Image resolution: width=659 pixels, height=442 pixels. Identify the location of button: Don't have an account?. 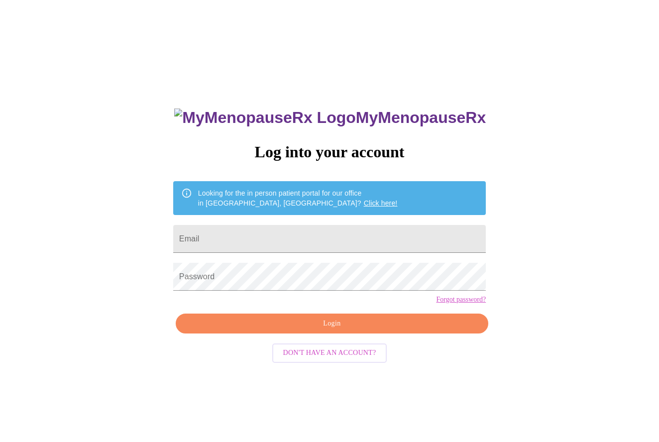
(330, 353).